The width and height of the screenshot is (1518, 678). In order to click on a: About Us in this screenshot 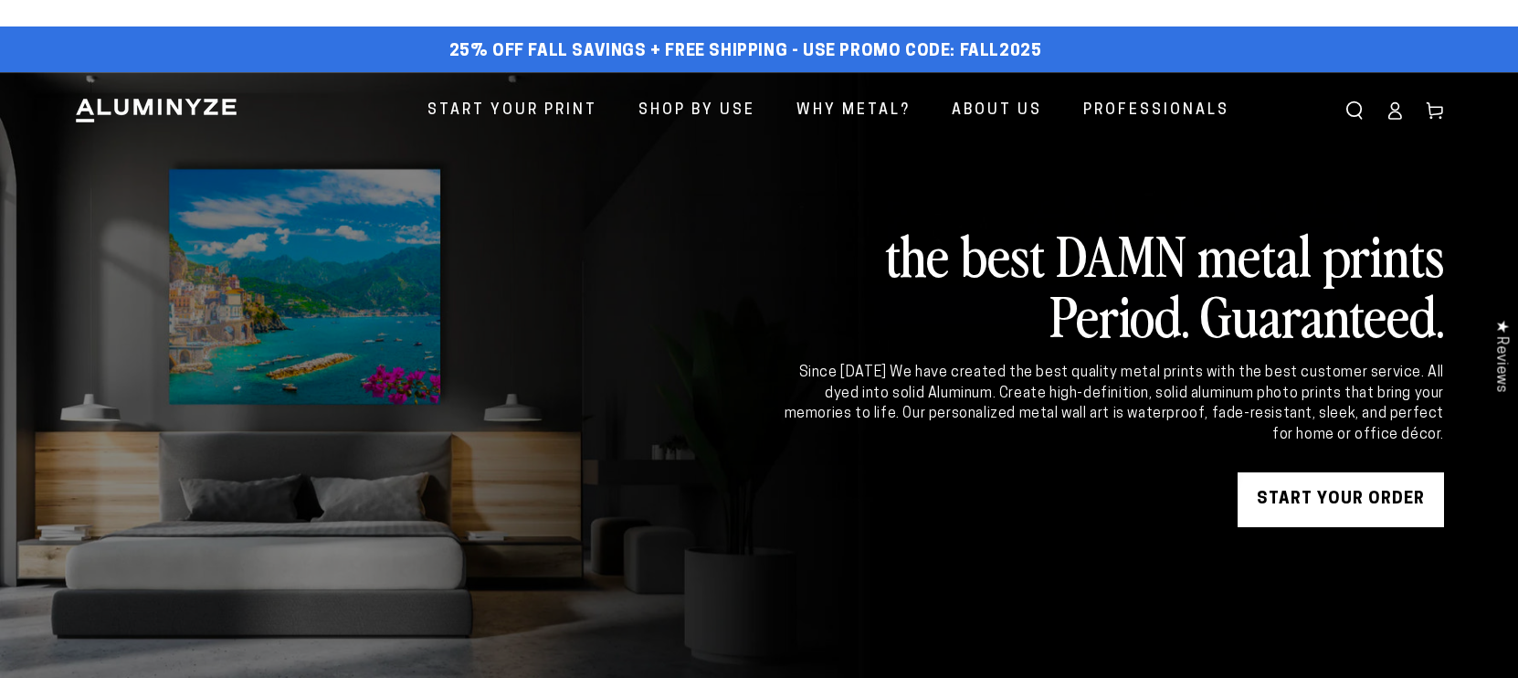, I will do `click(996, 111)`.